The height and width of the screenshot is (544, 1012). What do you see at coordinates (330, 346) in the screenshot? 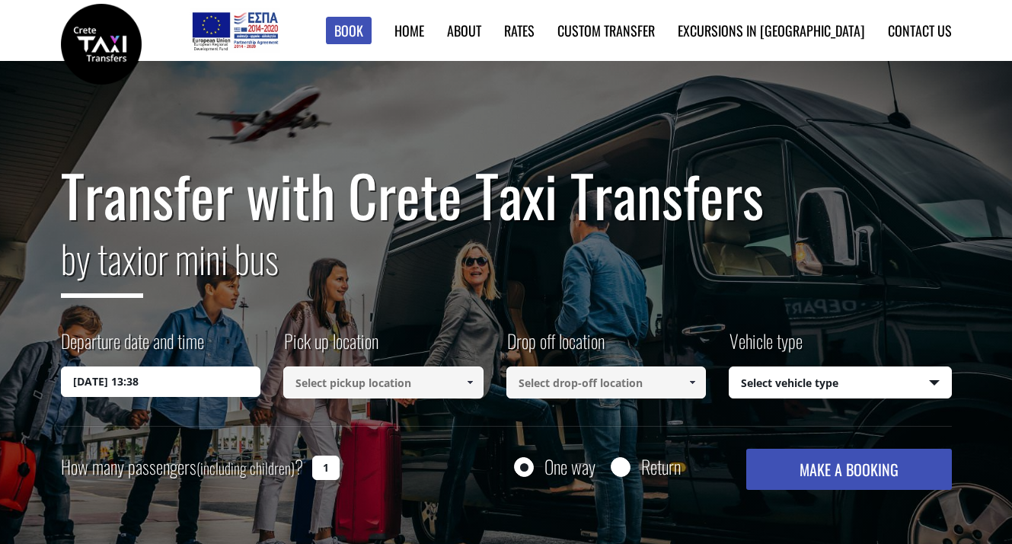
I see `label: Pick up location` at bounding box center [330, 346].